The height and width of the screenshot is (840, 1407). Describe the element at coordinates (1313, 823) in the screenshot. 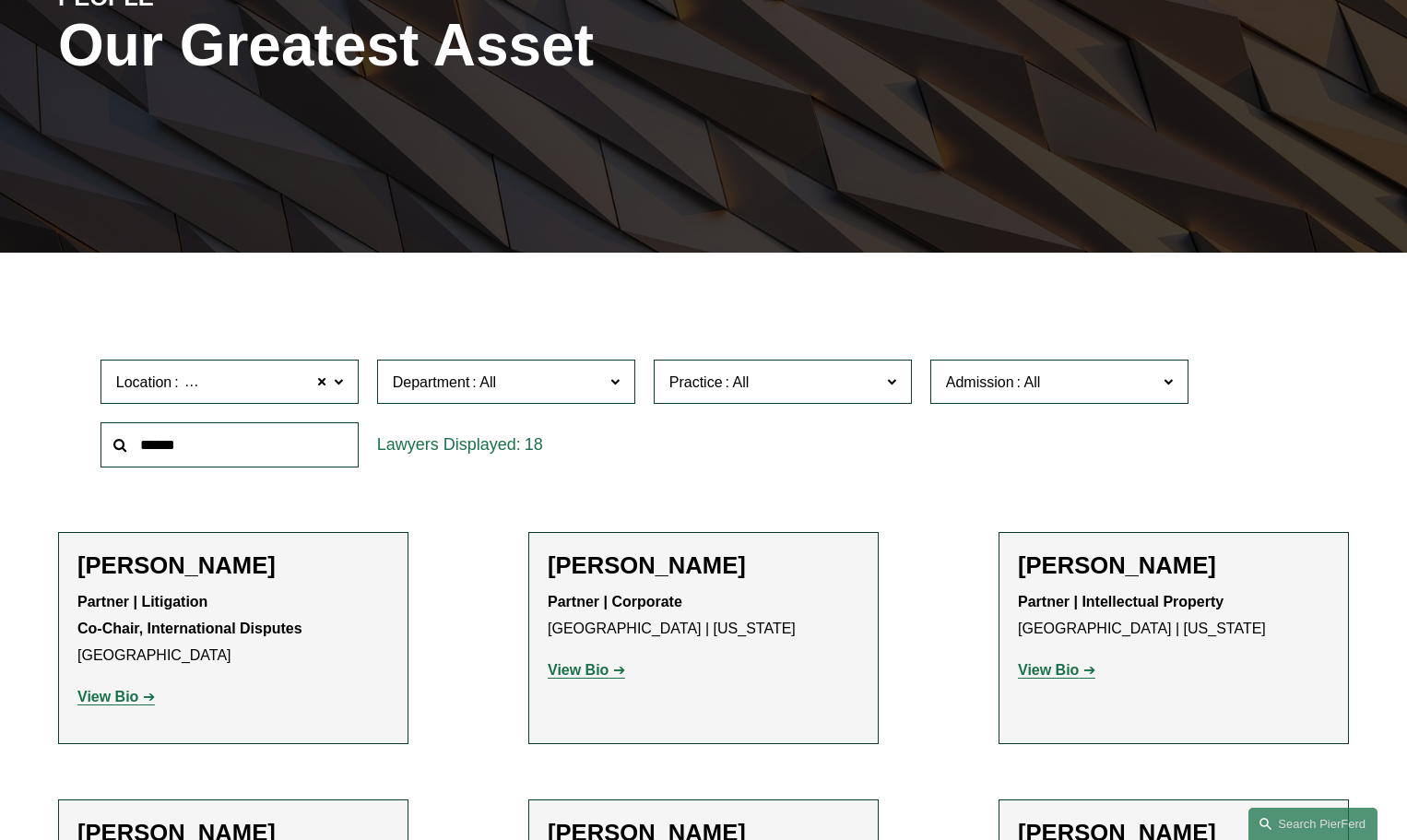

I see `a: Search this site` at that location.